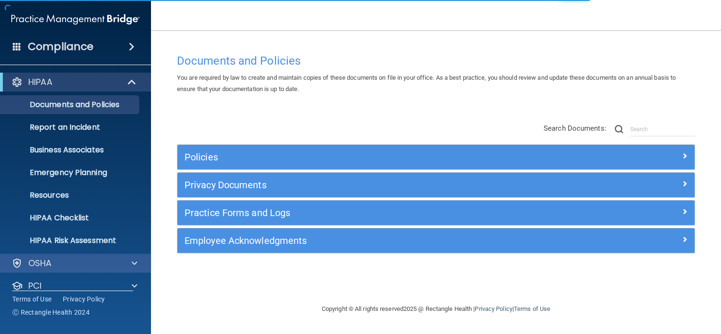  What do you see at coordinates (75, 19) in the screenshot?
I see `img: PMB logo` at bounding box center [75, 19].